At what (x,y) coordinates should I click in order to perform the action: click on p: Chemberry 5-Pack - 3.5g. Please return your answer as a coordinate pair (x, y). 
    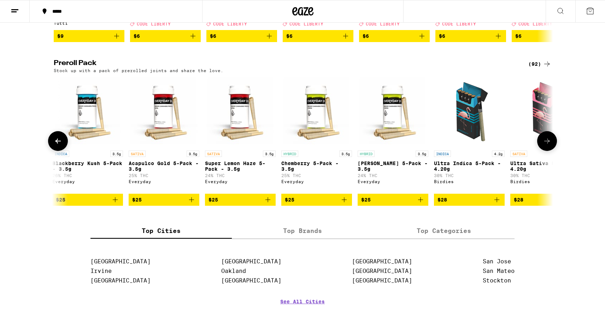
    Looking at the image, I should click on (316, 166).